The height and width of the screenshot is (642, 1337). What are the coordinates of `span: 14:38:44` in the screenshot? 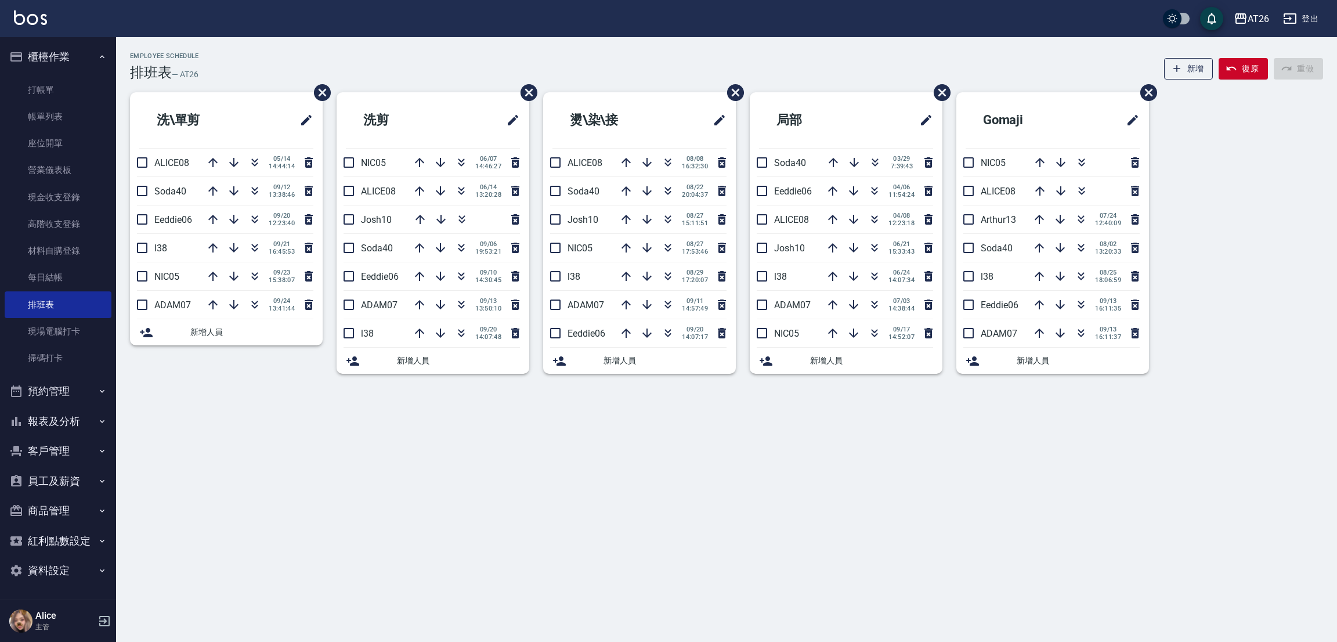 It's located at (902, 308).